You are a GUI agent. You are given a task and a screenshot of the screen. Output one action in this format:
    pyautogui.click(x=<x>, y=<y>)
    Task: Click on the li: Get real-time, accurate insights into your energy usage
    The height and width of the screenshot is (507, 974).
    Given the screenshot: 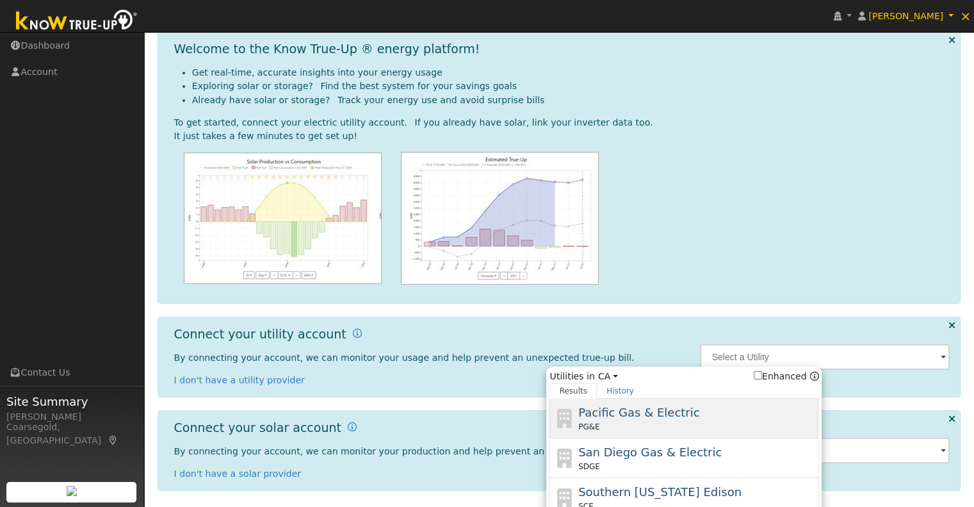 What is the action you would take?
    pyautogui.click(x=571, y=72)
    